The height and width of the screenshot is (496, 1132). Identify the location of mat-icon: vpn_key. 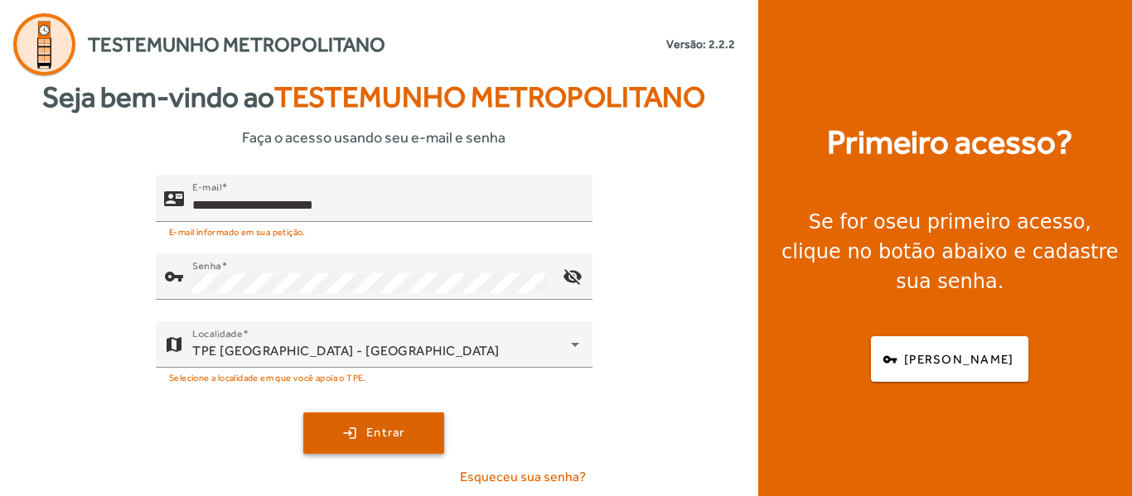
(174, 277).